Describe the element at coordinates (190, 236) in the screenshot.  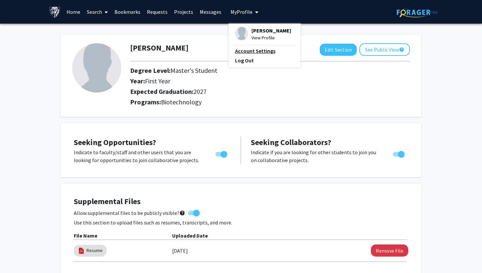
I see `b: Uploaded Date` at that location.